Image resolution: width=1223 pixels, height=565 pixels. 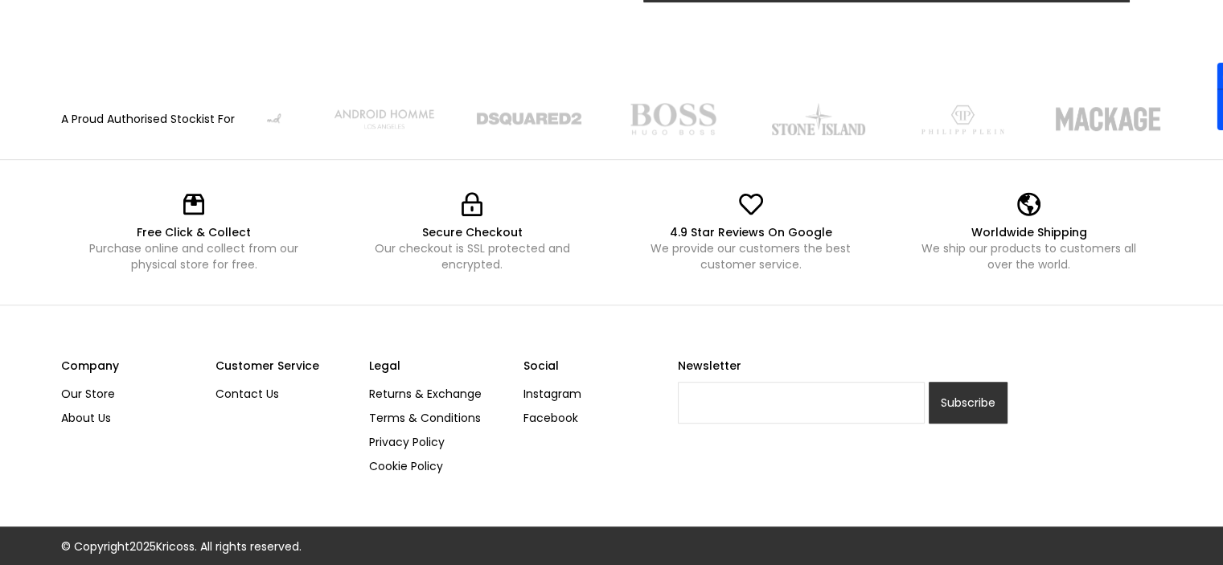 What do you see at coordinates (594, 366) in the screenshot?
I see `div: Social` at bounding box center [594, 366].